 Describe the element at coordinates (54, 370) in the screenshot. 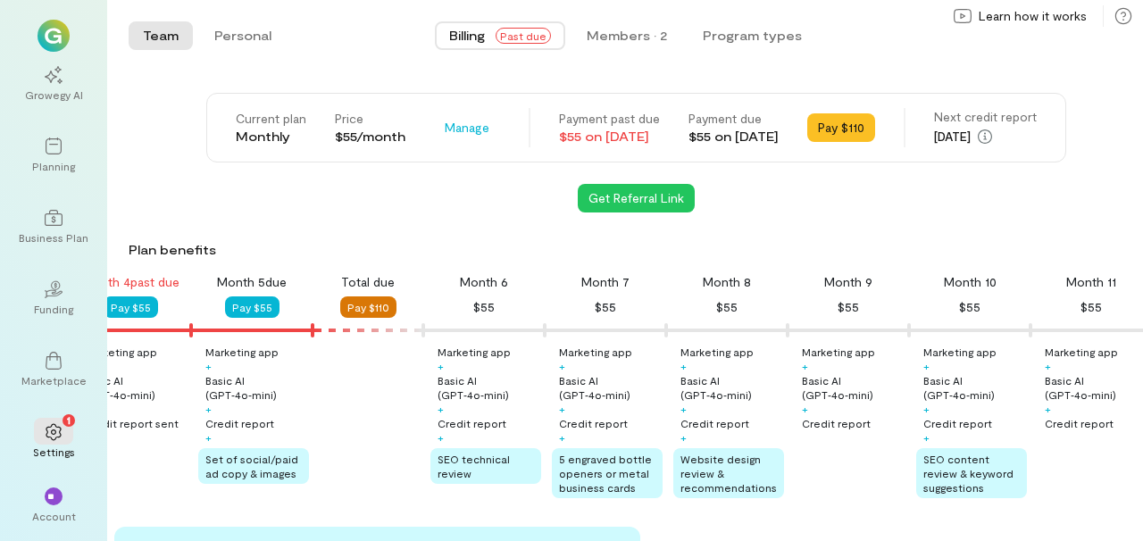

I see `a: Marketplace` at that location.